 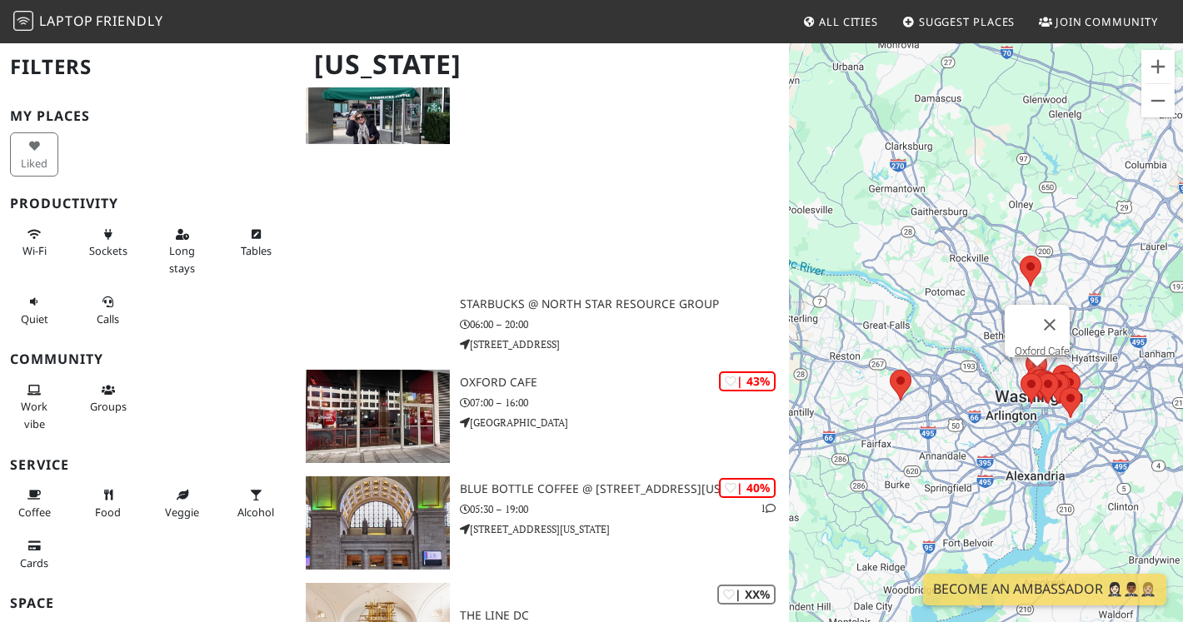 I want to click on span: People working, so click(x=34, y=415).